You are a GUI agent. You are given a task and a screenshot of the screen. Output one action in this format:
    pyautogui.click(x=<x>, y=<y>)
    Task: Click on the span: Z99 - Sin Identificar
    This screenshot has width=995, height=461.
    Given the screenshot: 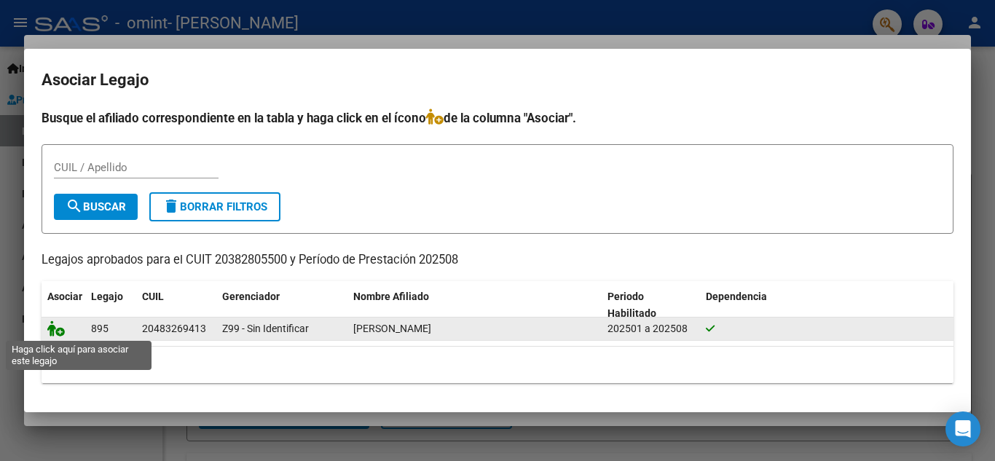 What is the action you would take?
    pyautogui.click(x=265, y=329)
    